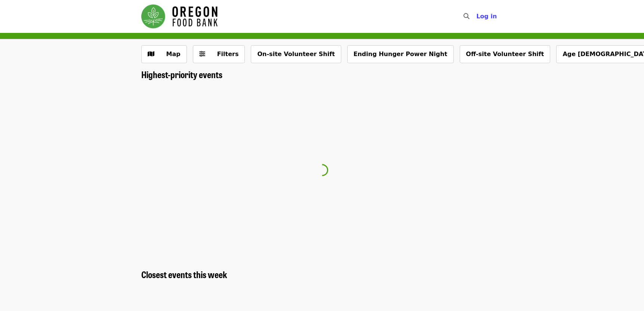 Image resolution: width=644 pixels, height=311 pixels. Describe the element at coordinates (182, 74) in the screenshot. I see `a: Highest-priority events` at that location.